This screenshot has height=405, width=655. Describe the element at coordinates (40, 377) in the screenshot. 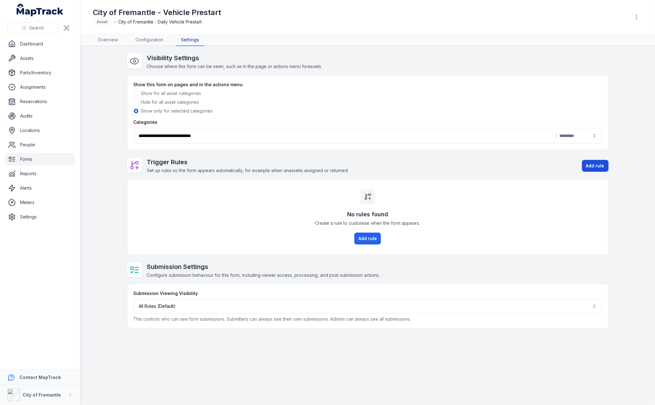

I see `strong: Contact MapTrack` at that location.